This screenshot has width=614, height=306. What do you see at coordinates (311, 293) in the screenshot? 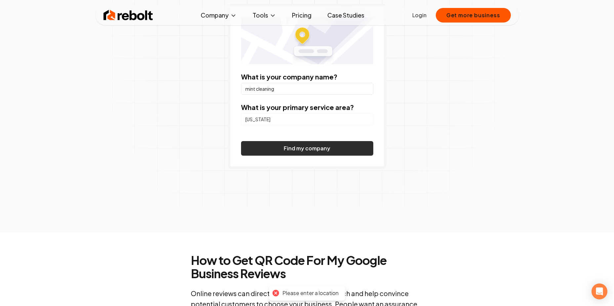
I see `div: Please enter a location` at bounding box center [311, 293].